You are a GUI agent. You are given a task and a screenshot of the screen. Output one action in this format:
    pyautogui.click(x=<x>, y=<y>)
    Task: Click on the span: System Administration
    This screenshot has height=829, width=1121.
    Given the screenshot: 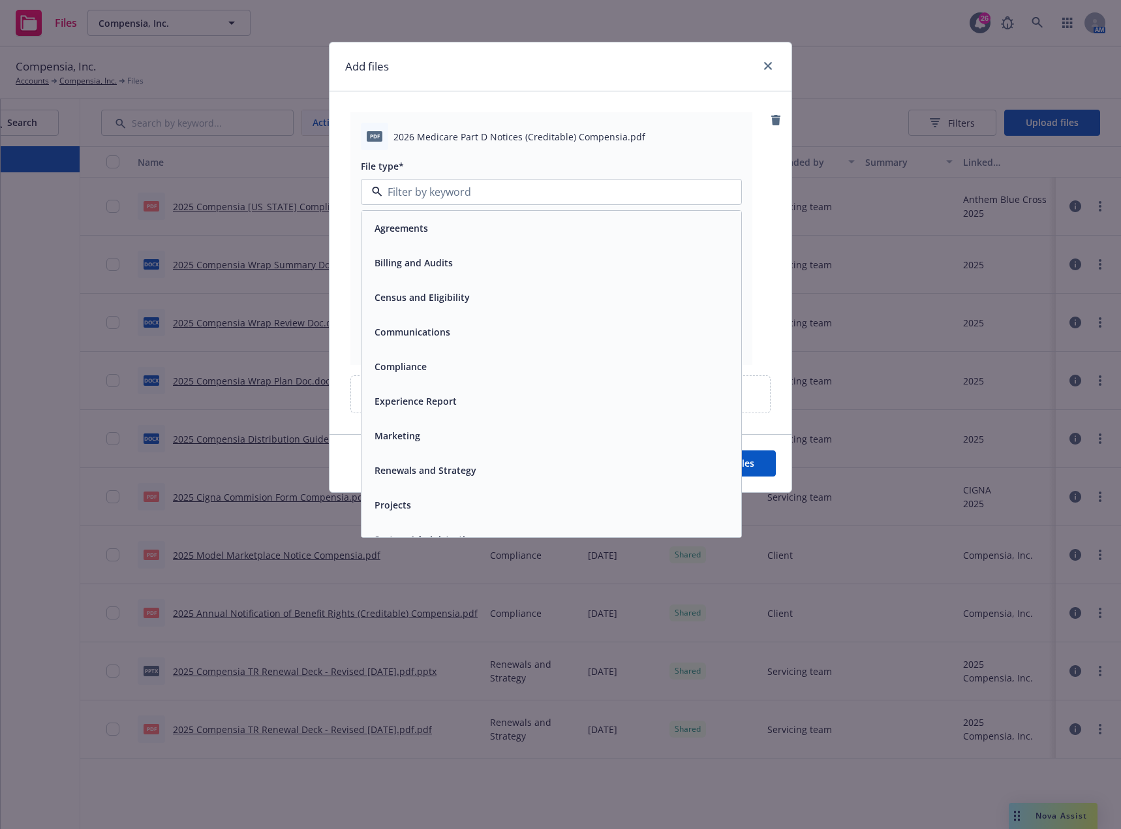 What is the action you would take?
    pyautogui.click(x=425, y=539)
    